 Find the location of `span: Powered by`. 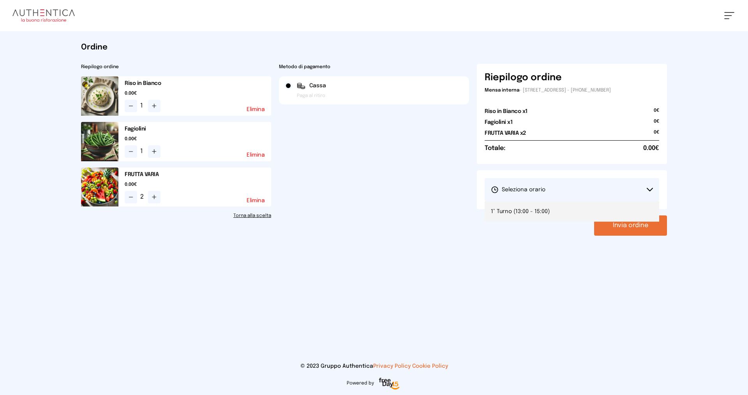

span: Powered by is located at coordinates (360, 383).